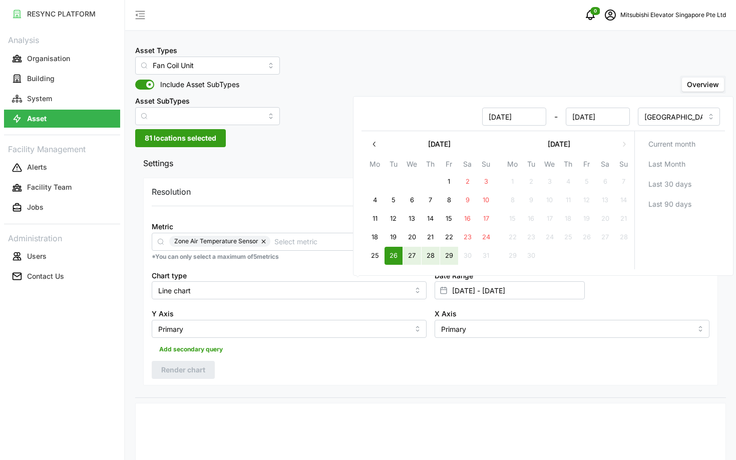 The width and height of the screenshot is (736, 460). I want to click on a: System, so click(62, 99).